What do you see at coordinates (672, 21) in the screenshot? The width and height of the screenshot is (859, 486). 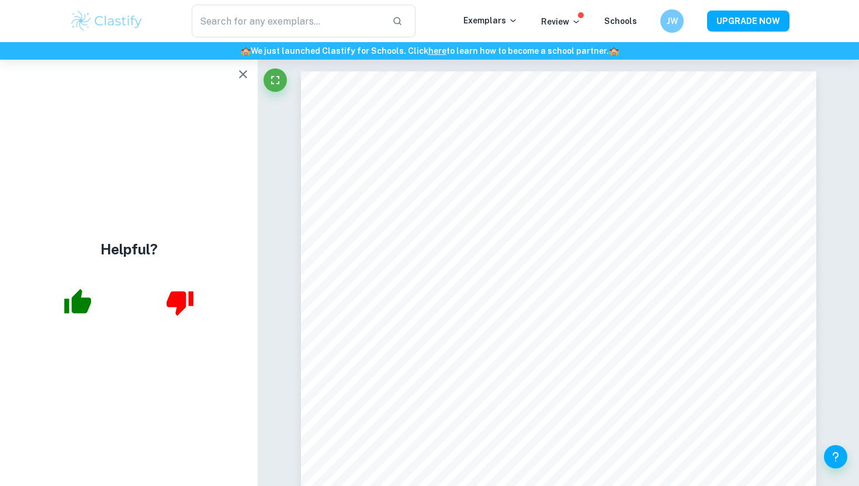 I see `button: JW` at bounding box center [672, 21].